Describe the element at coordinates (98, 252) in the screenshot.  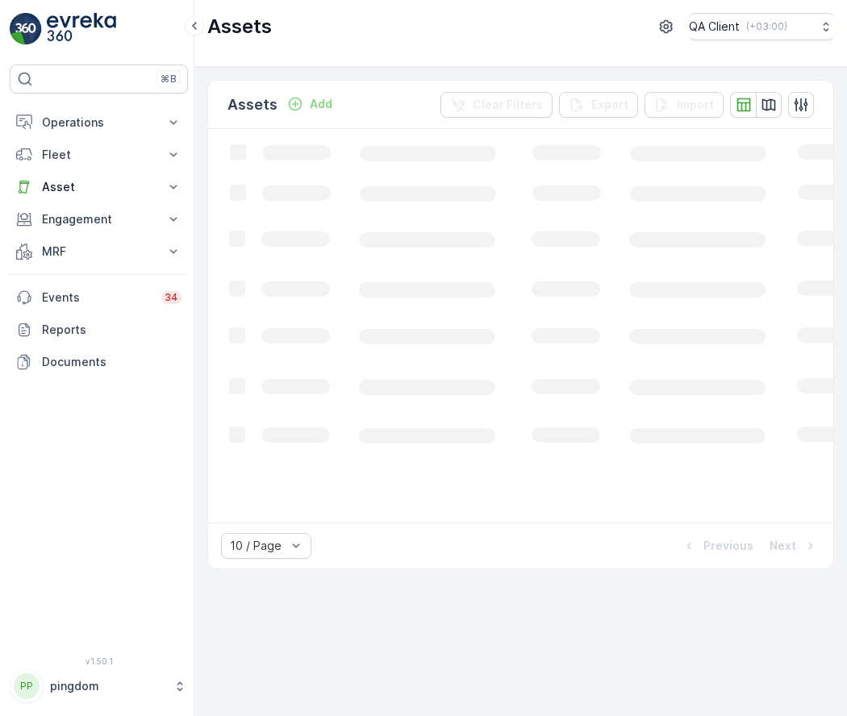
I see `p: MRF` at that location.